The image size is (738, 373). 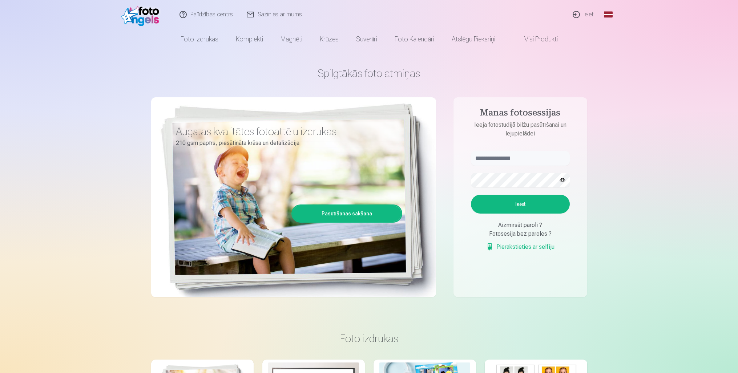 What do you see at coordinates (369, 73) in the screenshot?
I see `h1: Spilgtākās foto atmiņas` at bounding box center [369, 73].